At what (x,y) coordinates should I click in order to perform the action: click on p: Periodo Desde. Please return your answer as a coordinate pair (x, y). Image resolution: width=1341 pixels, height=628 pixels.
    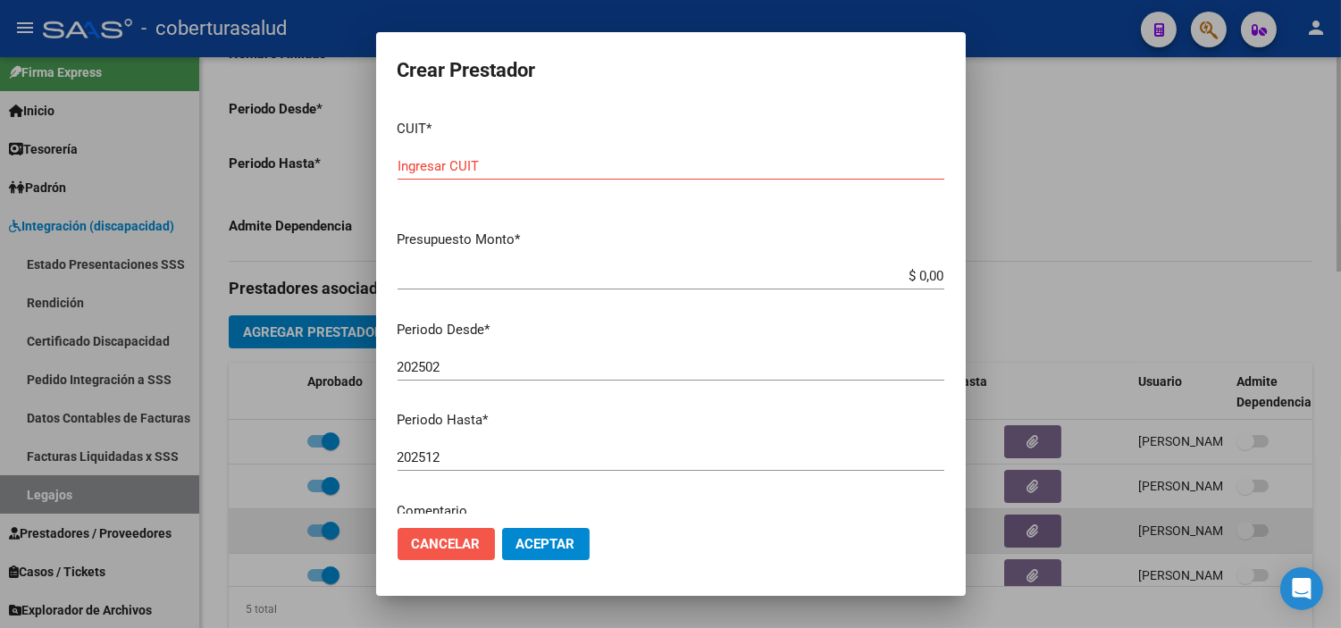
    Looking at the image, I should click on (671, 330).